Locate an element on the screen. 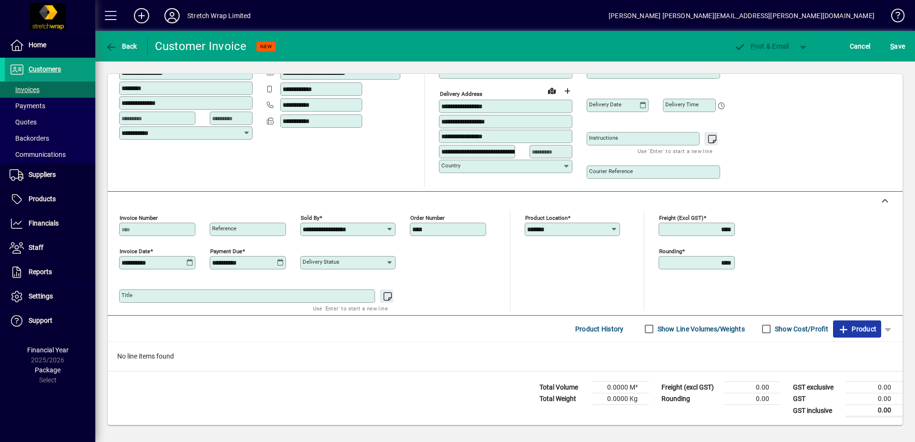 The width and height of the screenshot is (915, 442). a: Quotes is located at coordinates (50, 122).